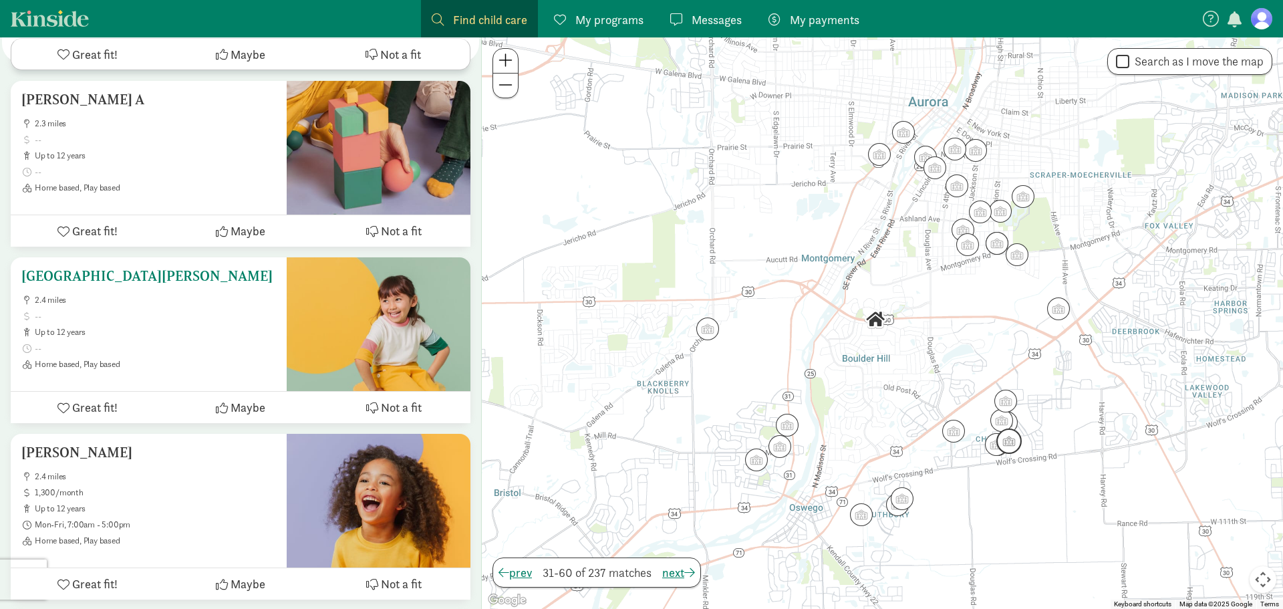 The width and height of the screenshot is (1283, 609). I want to click on img: Google, so click(507, 600).